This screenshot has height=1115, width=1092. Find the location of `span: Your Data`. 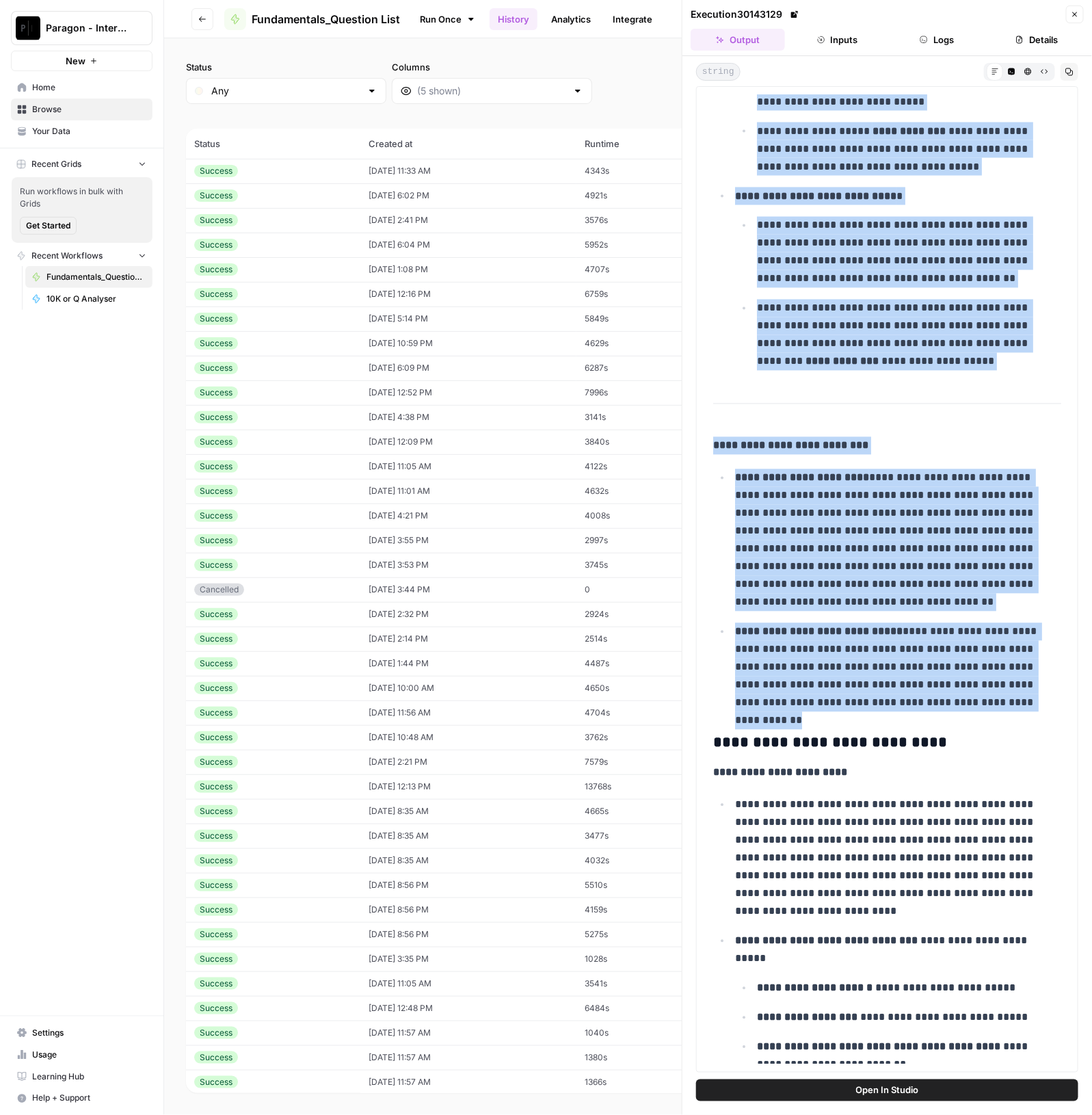

span: Your Data is located at coordinates (89, 131).